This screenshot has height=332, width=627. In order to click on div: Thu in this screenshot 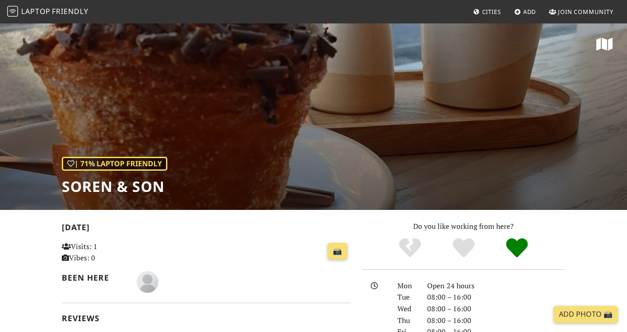, I will do `click(407, 321)`.